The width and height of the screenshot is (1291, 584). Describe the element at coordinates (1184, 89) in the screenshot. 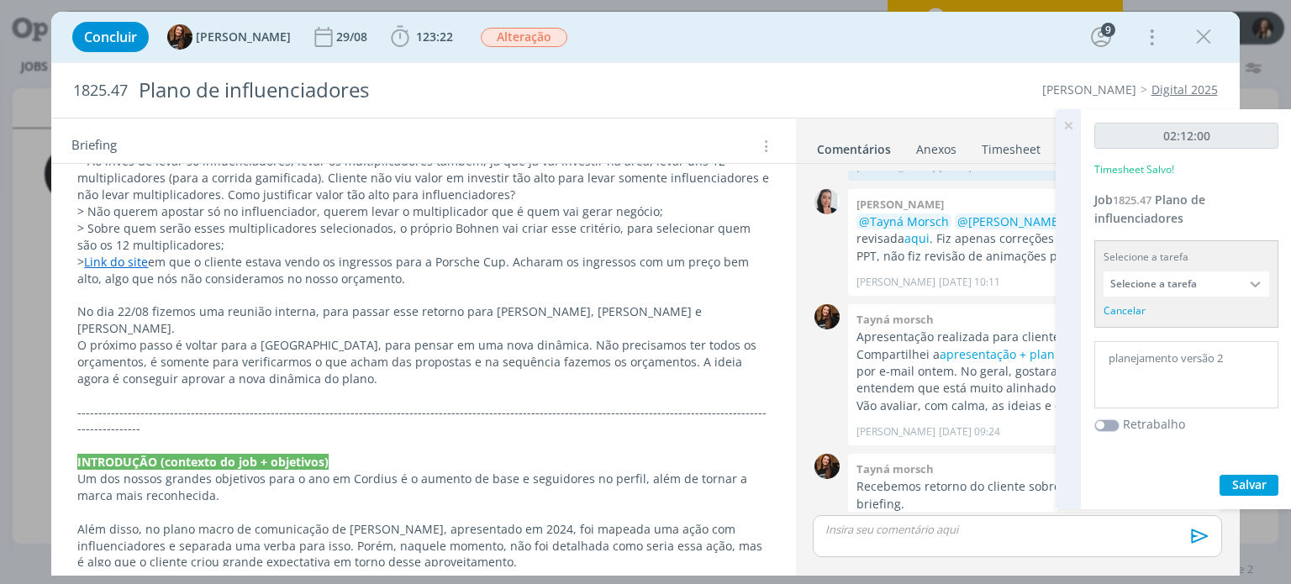

I see `a: Digital 2025` at that location.